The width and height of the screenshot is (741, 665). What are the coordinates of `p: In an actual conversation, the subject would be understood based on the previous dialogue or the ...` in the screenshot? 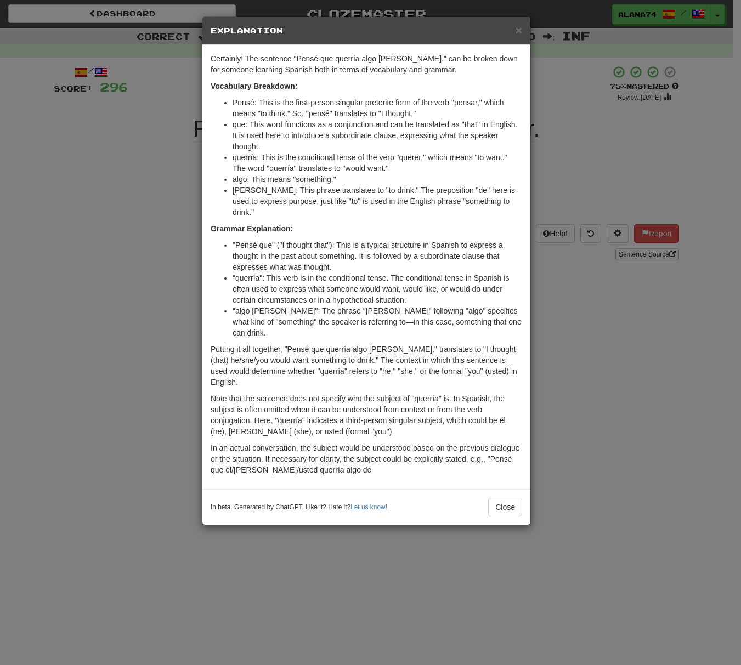 It's located at (366, 459).